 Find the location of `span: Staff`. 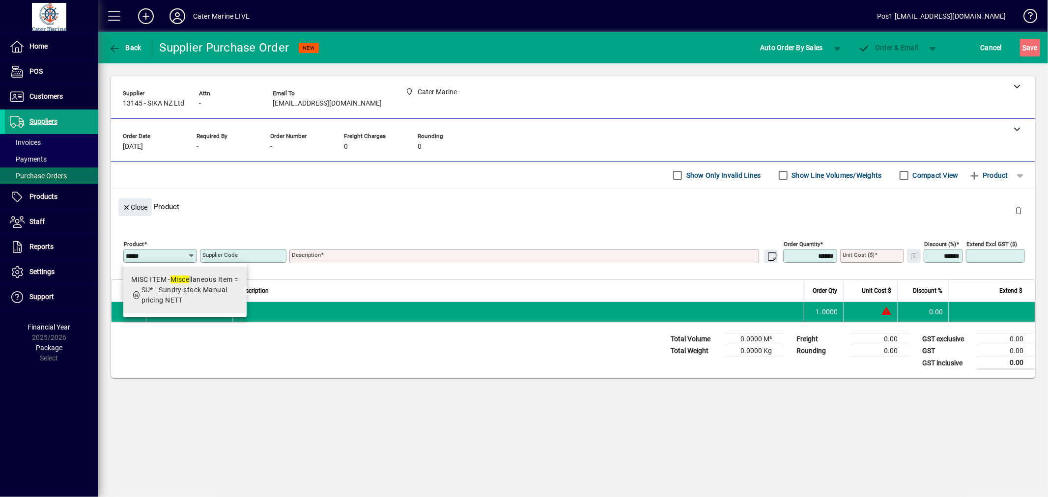

span: Staff is located at coordinates (37, 222).